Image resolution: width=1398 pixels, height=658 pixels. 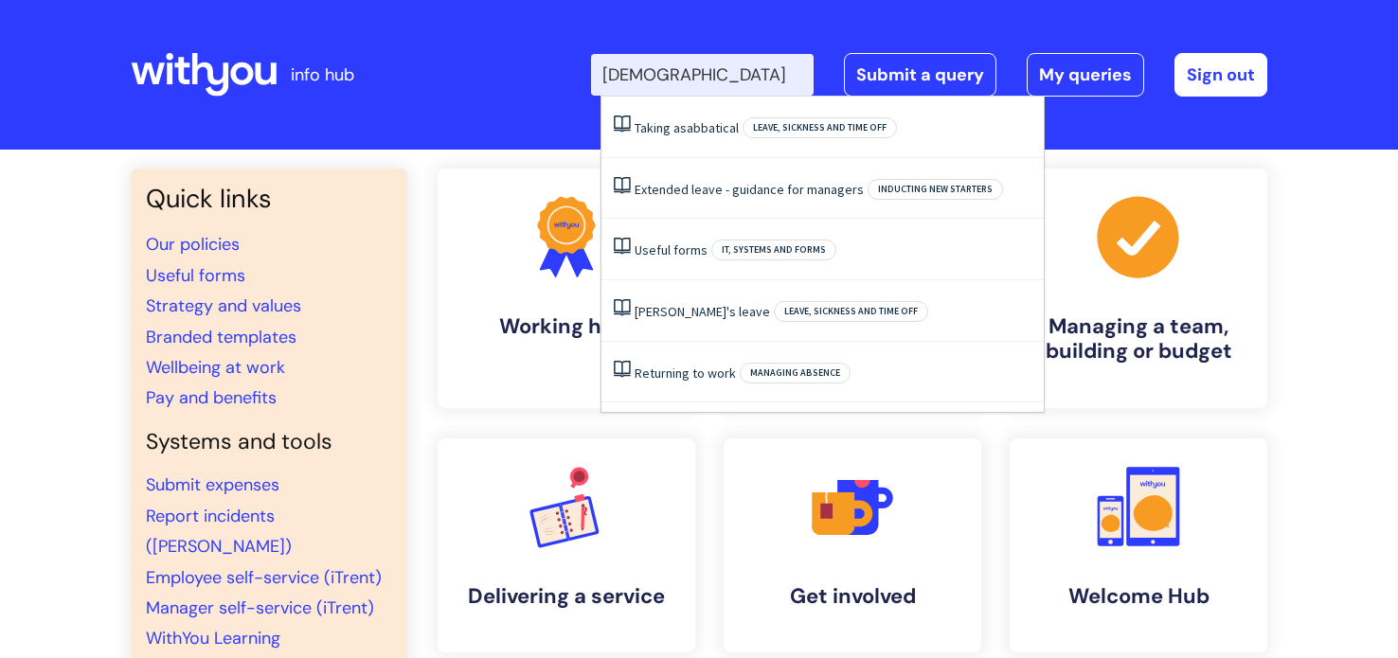 What do you see at coordinates (1086, 75) in the screenshot?
I see `a: My queries` at bounding box center [1086, 75].